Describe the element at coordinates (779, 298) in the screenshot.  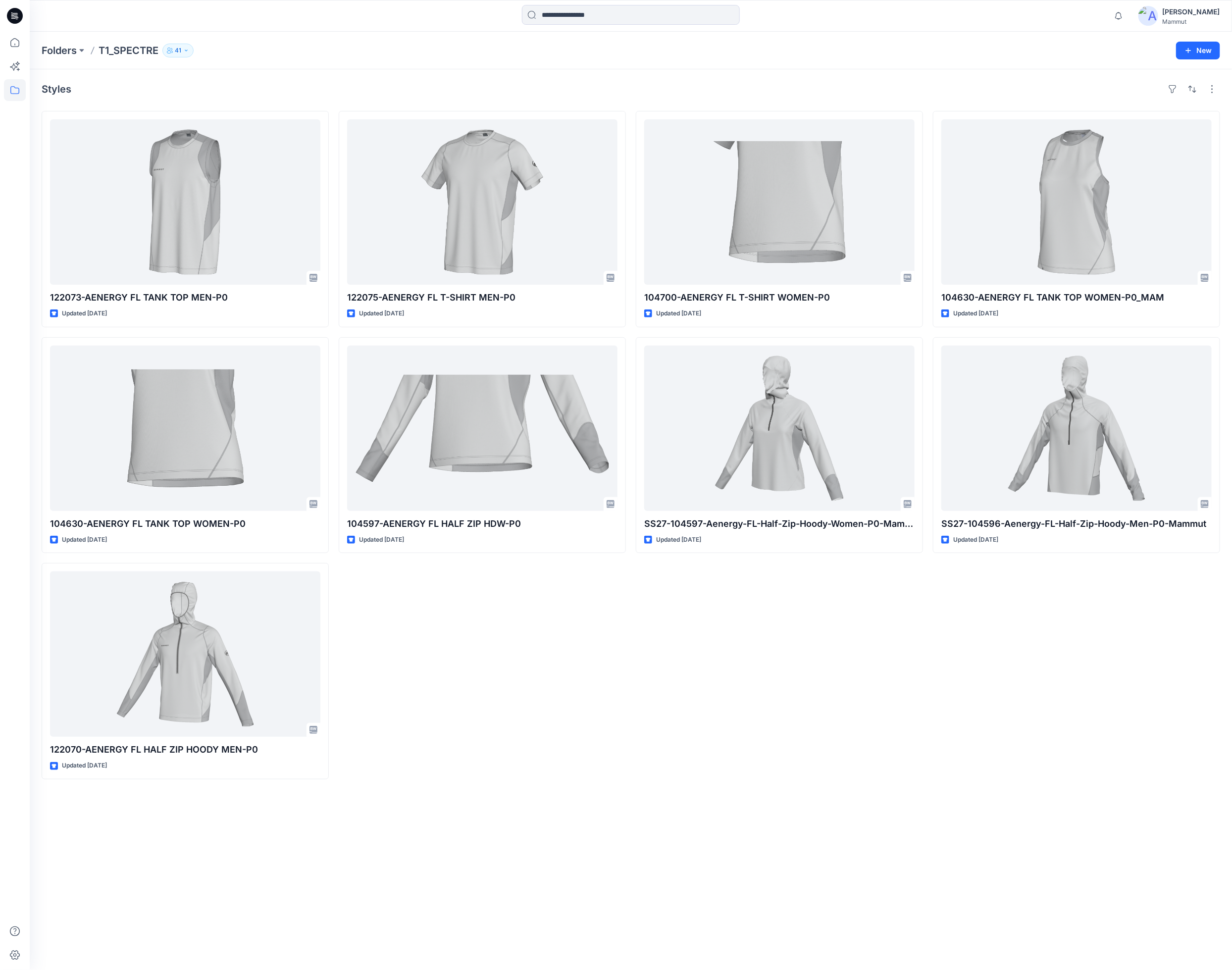
I see `p: 104700-AENERGY FL T-SHIRT WOMEN-P0` at that location.